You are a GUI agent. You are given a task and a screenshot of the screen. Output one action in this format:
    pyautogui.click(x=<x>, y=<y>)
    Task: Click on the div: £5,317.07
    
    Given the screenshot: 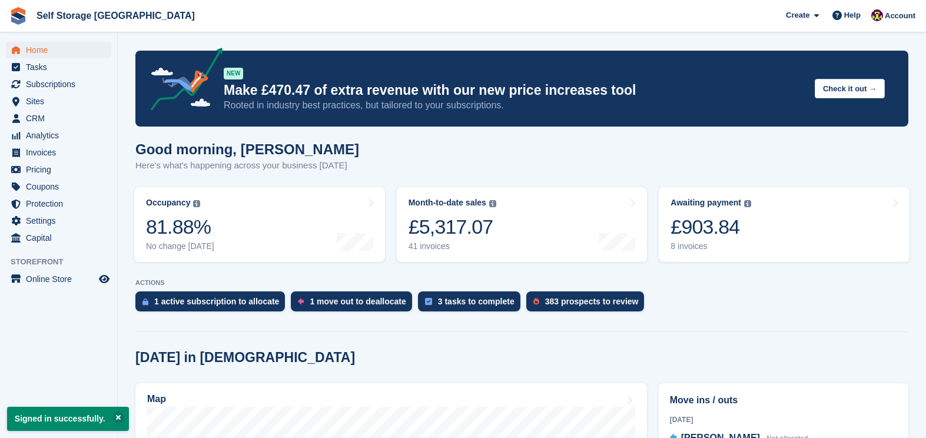 What is the action you would take?
    pyautogui.click(x=452, y=227)
    